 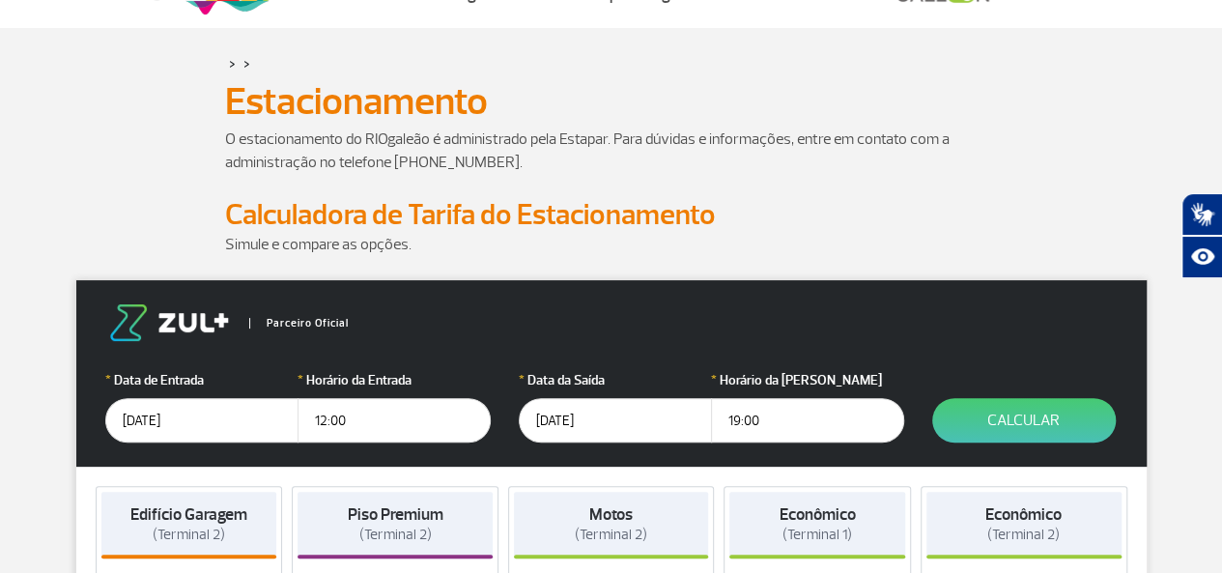 I want to click on div: Plugin de acessibilidade da Hand Talk., so click(x=1202, y=236).